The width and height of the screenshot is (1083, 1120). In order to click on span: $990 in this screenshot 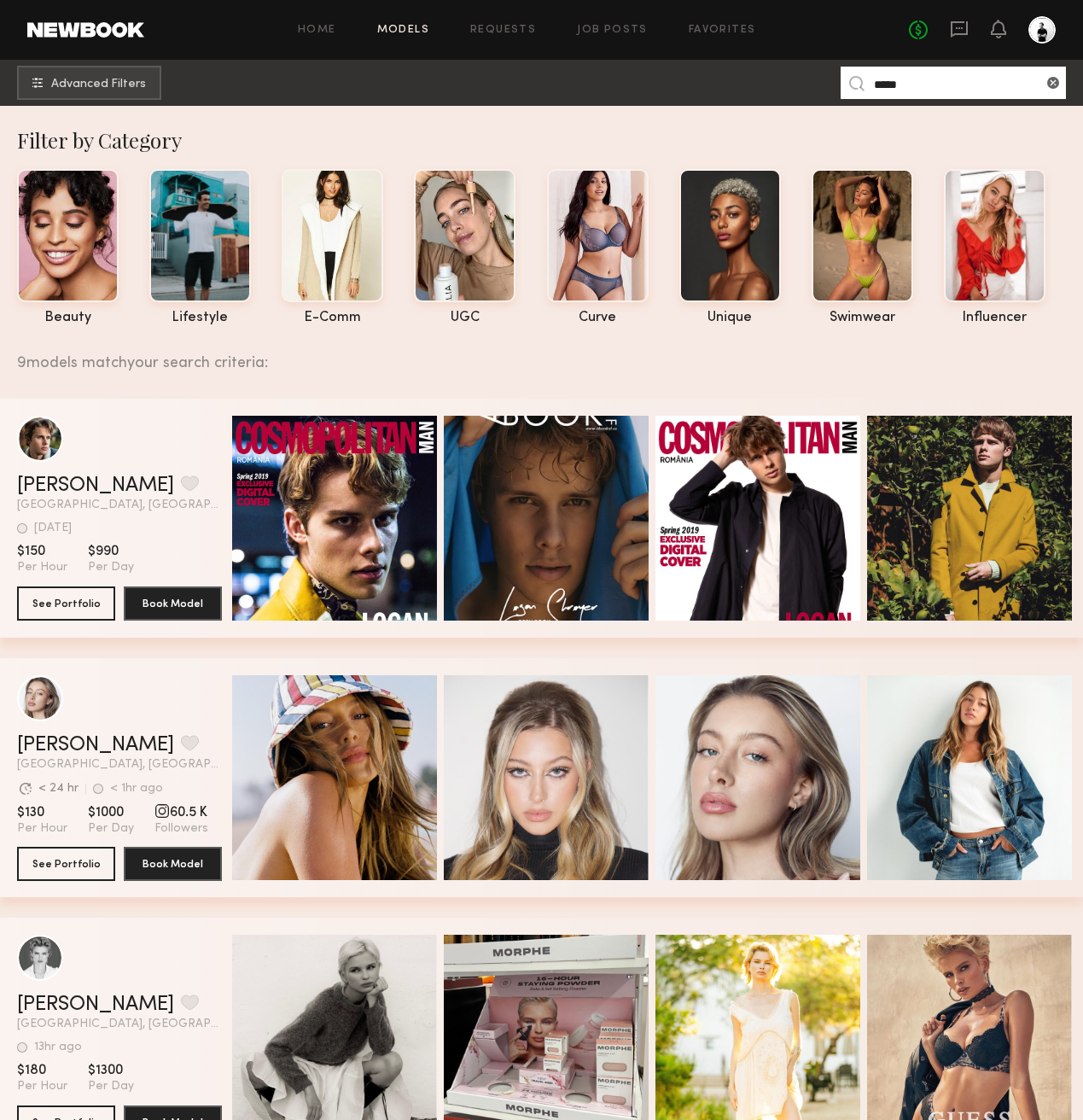, I will do `click(110, 552)`.